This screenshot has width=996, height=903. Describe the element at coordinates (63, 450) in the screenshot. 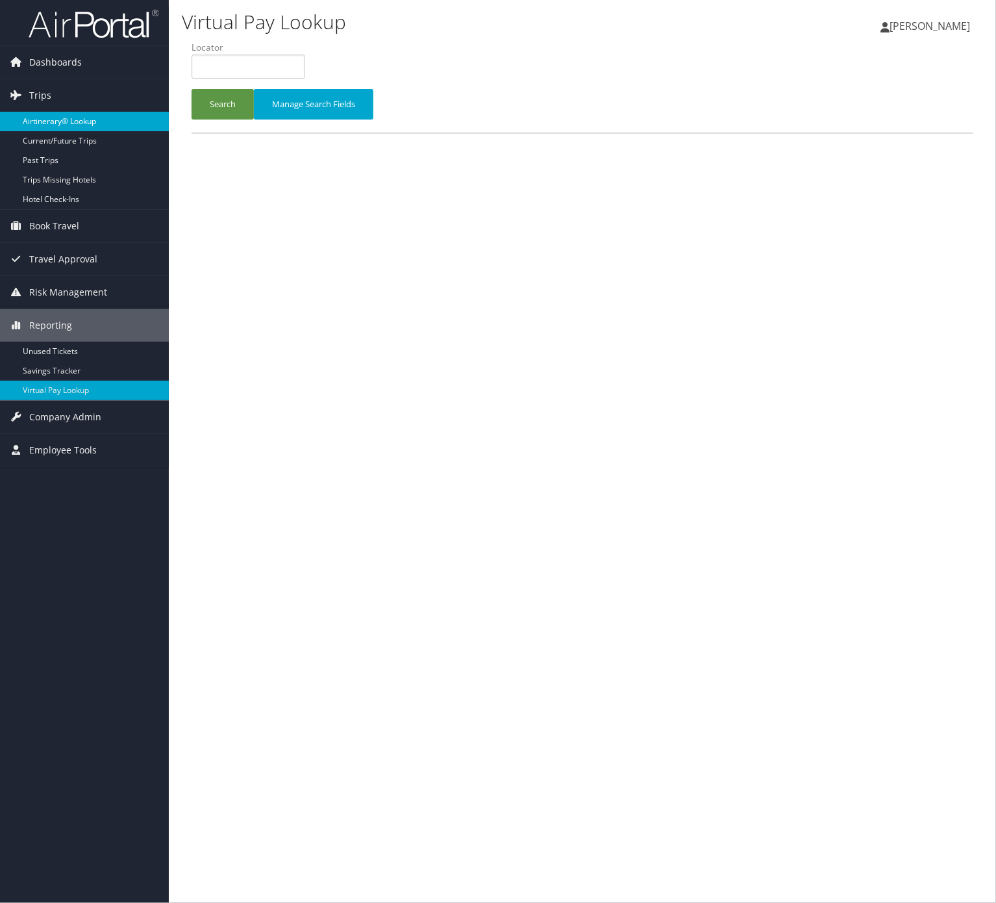

I see `span: Employee Tools` at that location.